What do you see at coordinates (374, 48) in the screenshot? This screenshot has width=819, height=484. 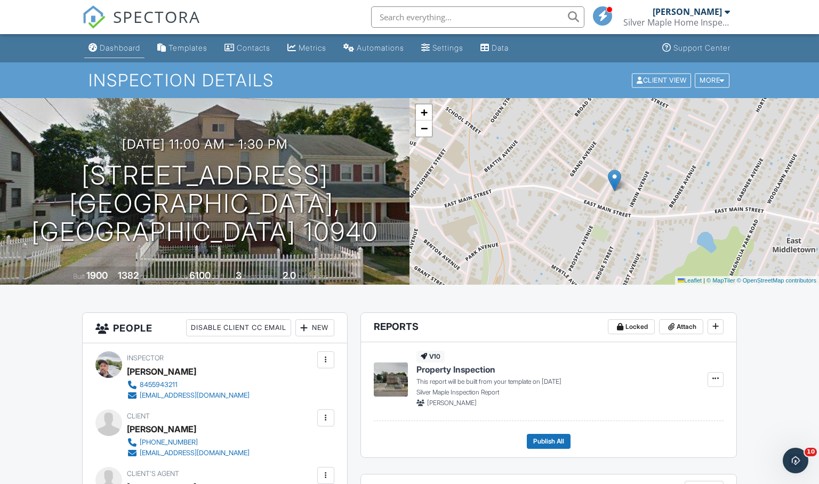 I see `a: Automations (Basic)` at bounding box center [374, 48].